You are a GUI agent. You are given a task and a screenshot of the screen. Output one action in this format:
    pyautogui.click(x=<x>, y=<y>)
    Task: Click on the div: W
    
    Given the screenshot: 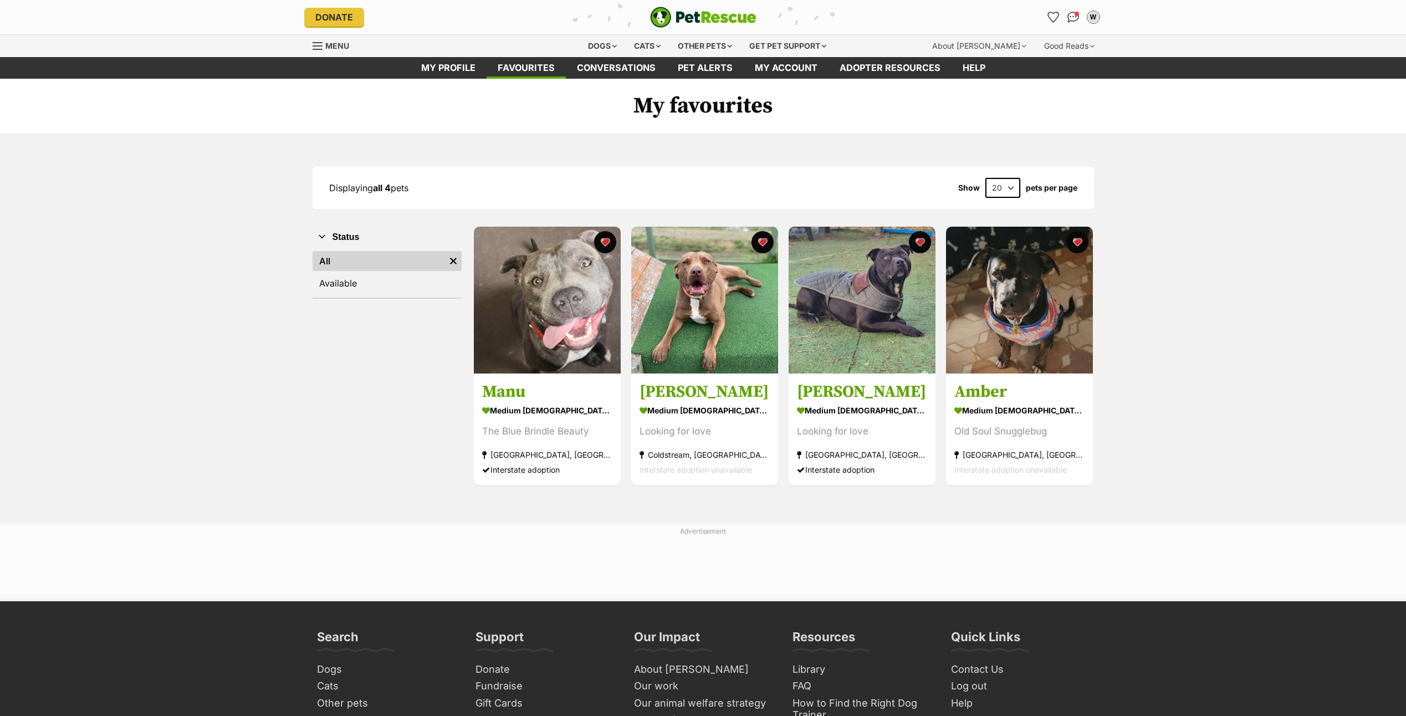 What is the action you would take?
    pyautogui.click(x=1094, y=17)
    